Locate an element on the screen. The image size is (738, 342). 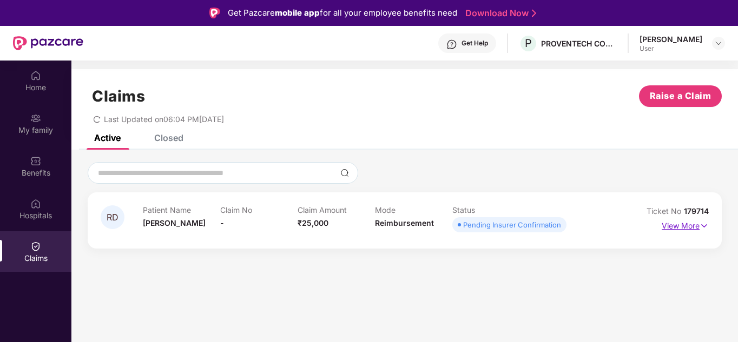
p: Mode is located at coordinates (413, 210).